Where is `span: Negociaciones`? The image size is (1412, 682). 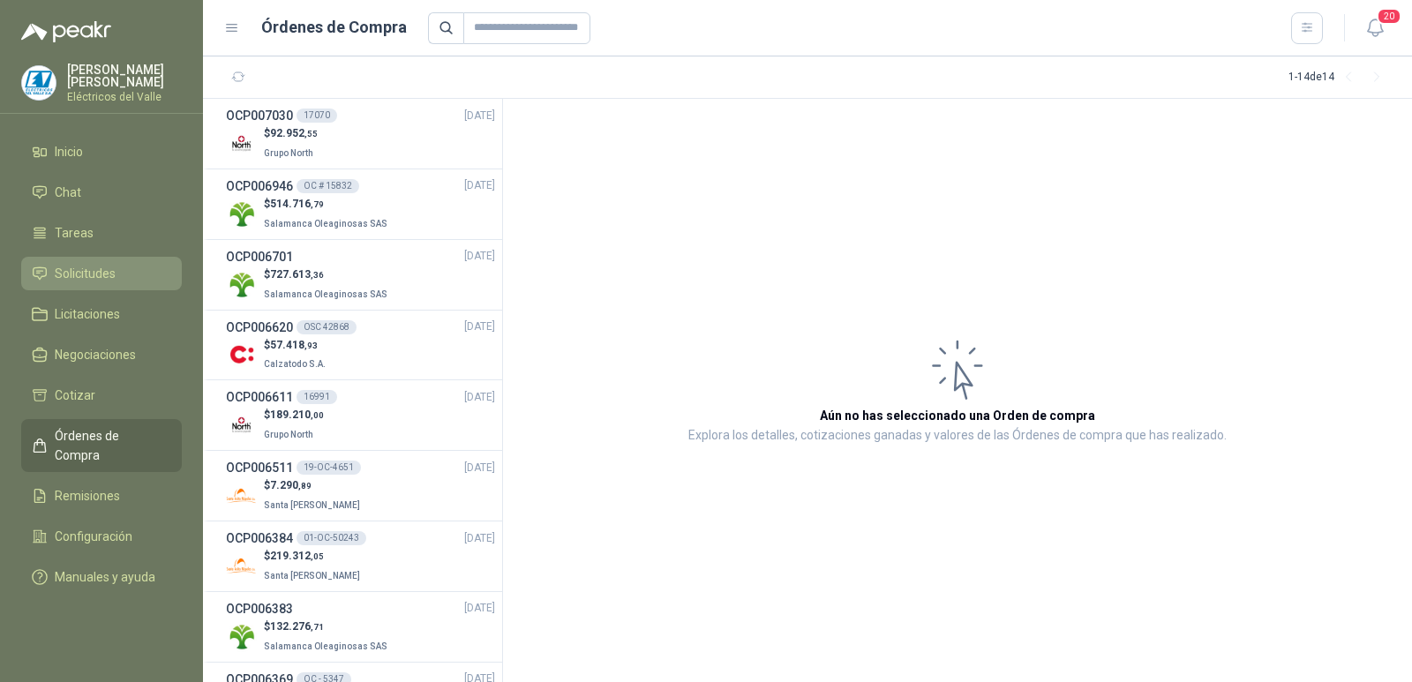
span: Negociaciones is located at coordinates (95, 355).